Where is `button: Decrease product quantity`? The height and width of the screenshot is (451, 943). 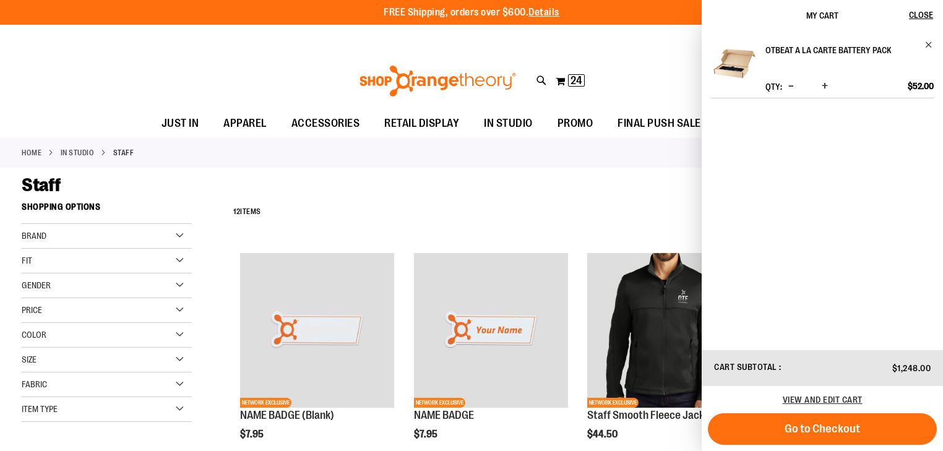 button: Decrease product quantity is located at coordinates (790, 87).